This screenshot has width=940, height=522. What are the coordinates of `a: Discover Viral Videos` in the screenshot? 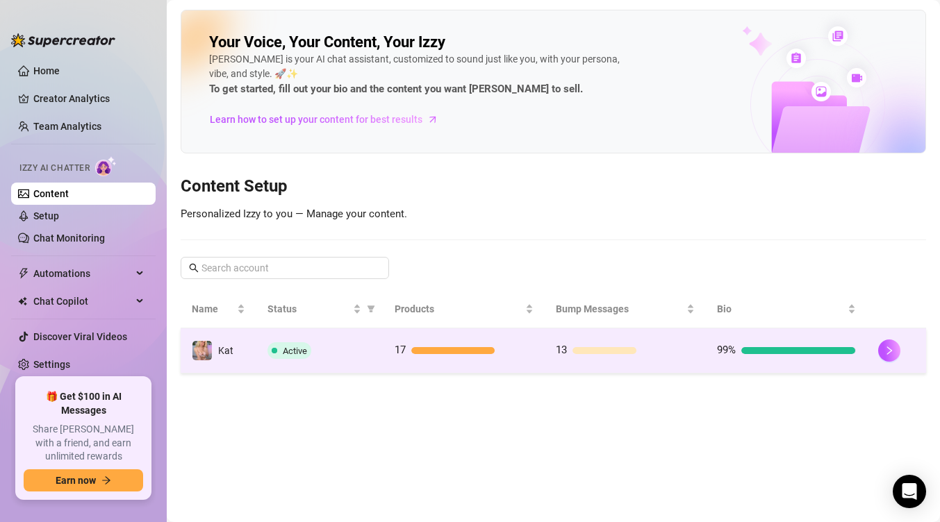 It's located at (80, 337).